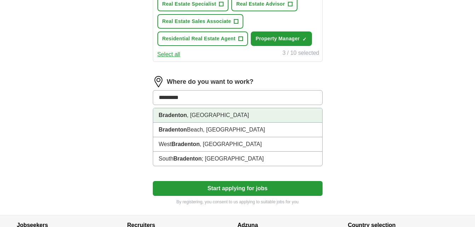 This screenshot has width=475, height=227. Describe the element at coordinates (278, 39) in the screenshot. I see `span: Property Manager` at that location.